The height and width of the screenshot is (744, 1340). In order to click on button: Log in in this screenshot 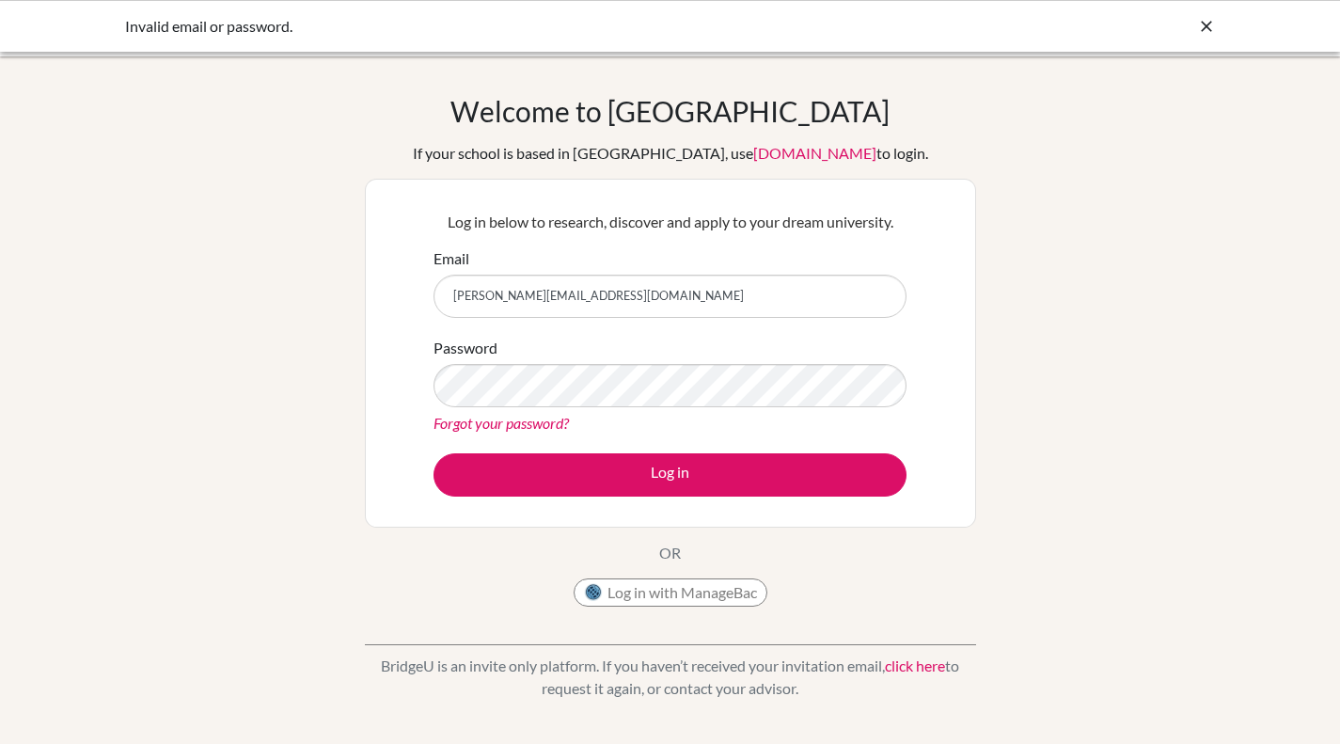, I will do `click(669, 475)`.